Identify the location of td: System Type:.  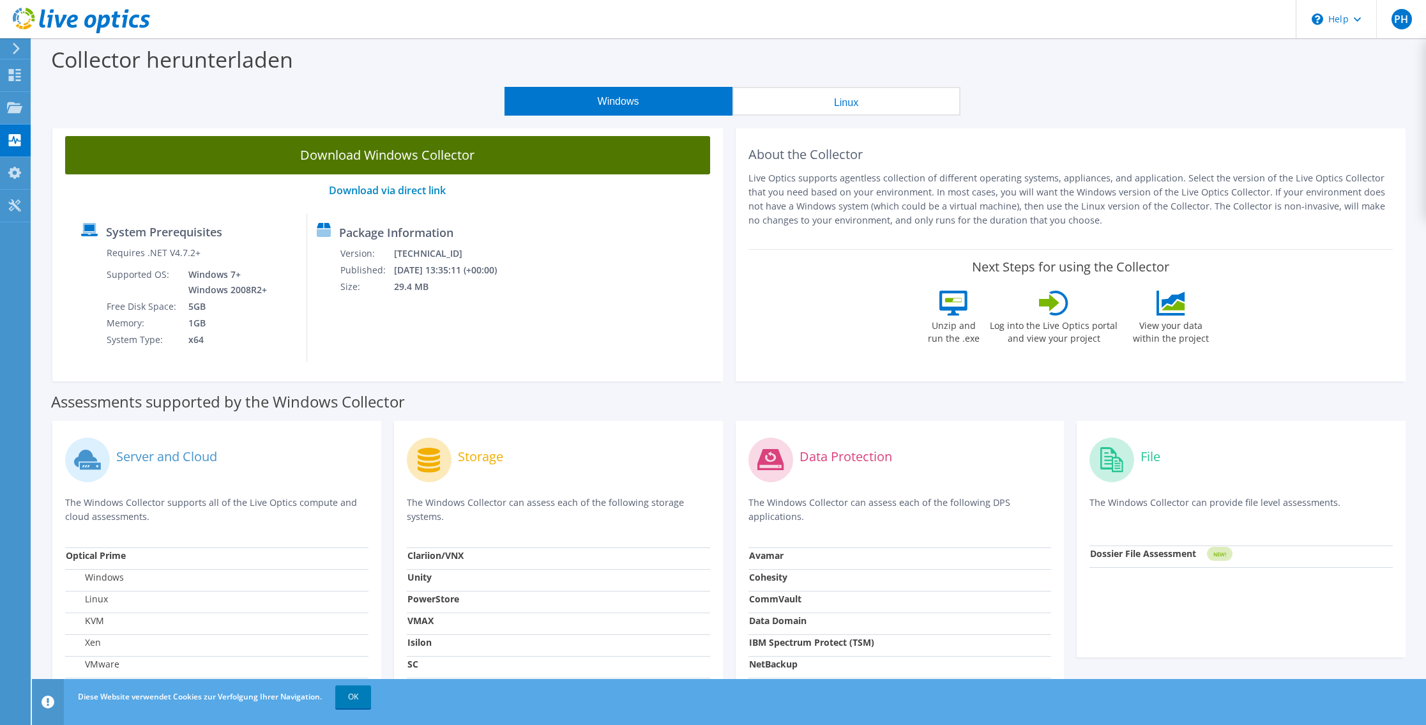
(142, 340).